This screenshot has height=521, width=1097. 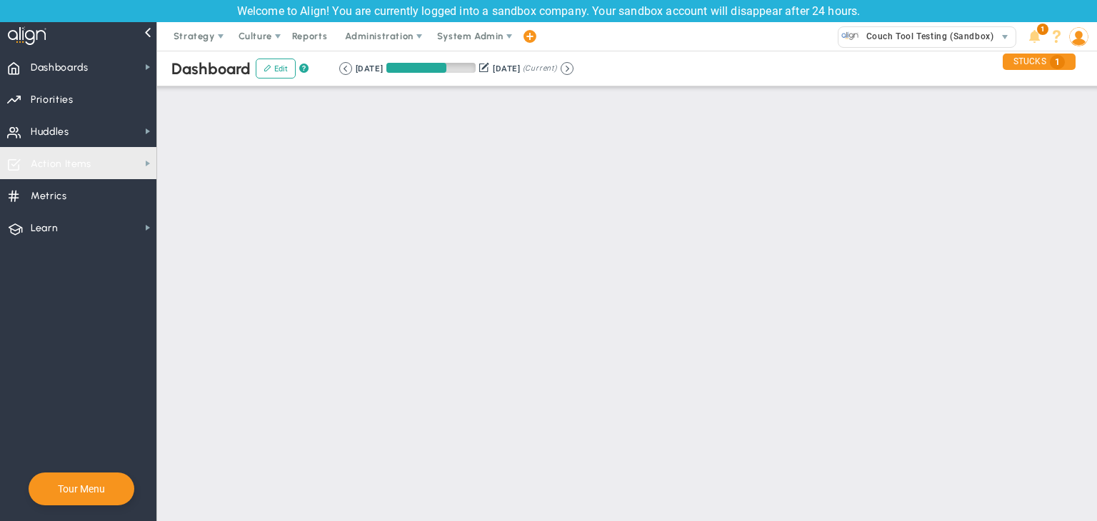 I want to click on span: Priorities, so click(x=52, y=100).